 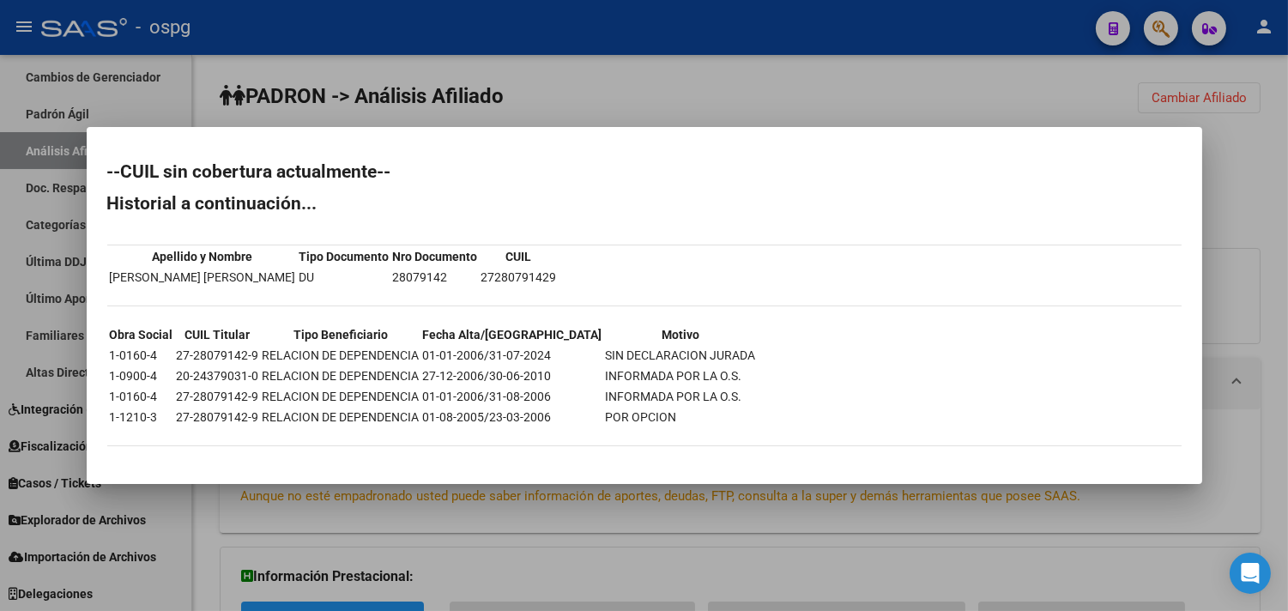 I want to click on td: 1-0900-4, so click(x=142, y=376).